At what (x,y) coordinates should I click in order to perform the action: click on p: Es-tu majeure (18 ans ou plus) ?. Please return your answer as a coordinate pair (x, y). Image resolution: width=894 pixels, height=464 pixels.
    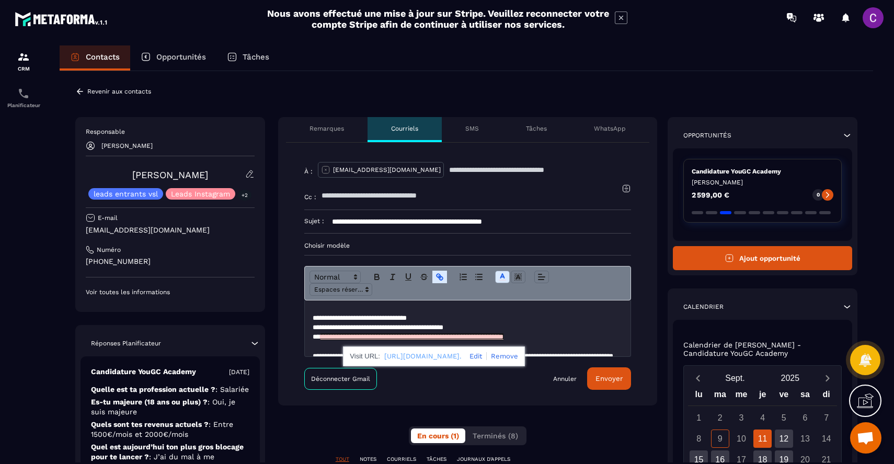
    Looking at the image, I should click on (170, 407).